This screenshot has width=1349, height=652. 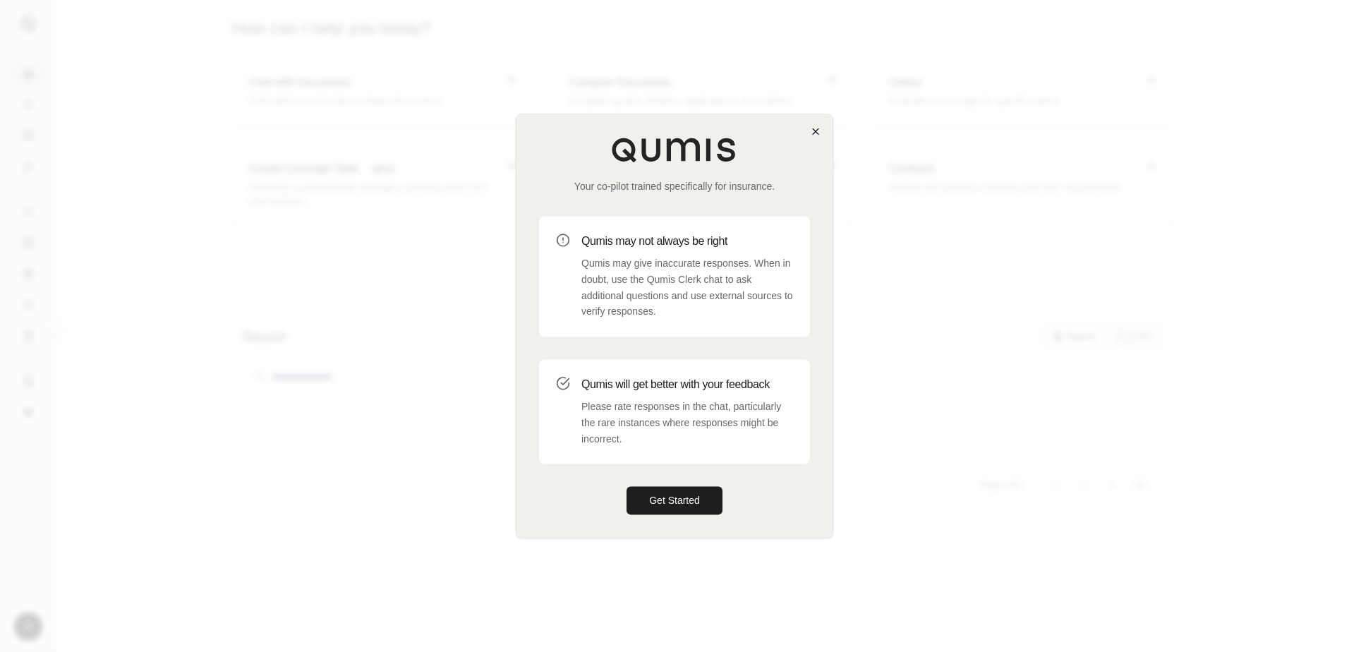 I want to click on img: Qumis Logo, so click(x=674, y=150).